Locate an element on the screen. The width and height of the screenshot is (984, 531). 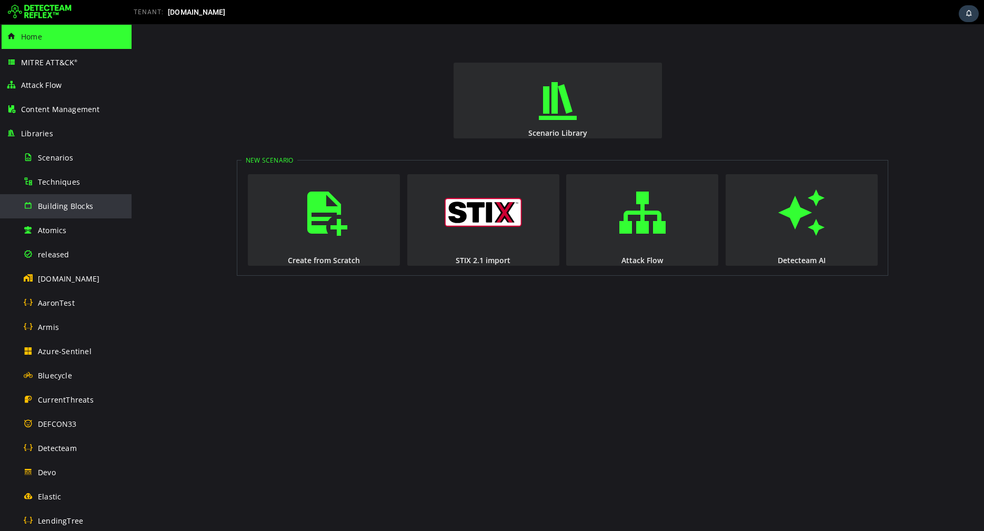
span: TENANT: is located at coordinates (148, 12).